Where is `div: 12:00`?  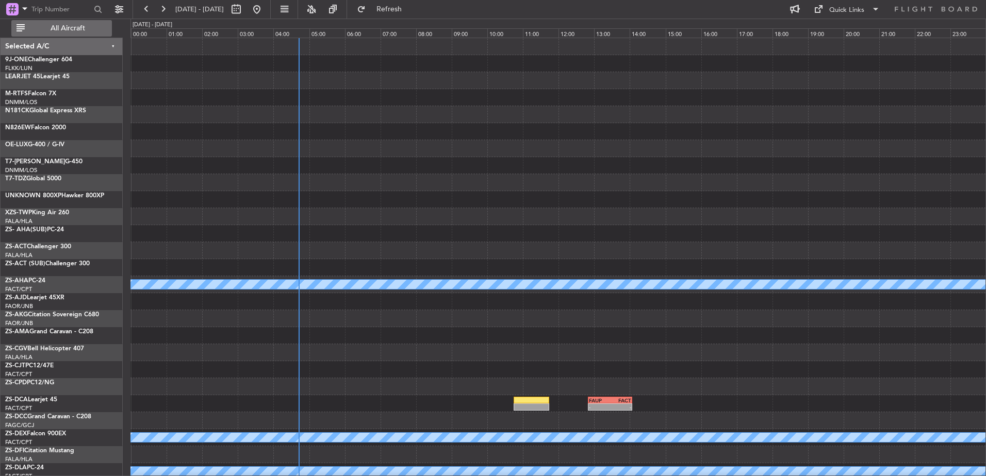 div: 12:00 is located at coordinates (576, 33).